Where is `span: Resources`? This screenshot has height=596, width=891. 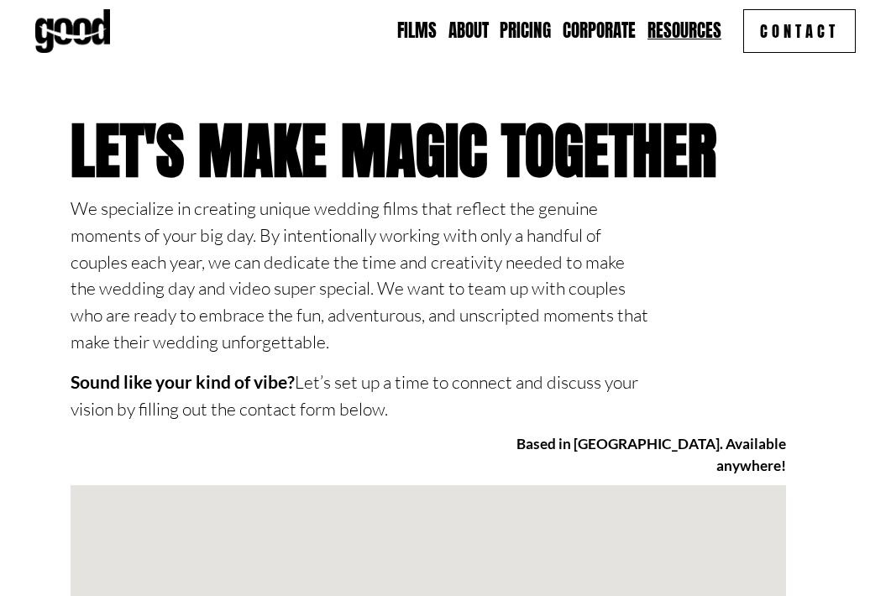
span: Resources is located at coordinates (685, 30).